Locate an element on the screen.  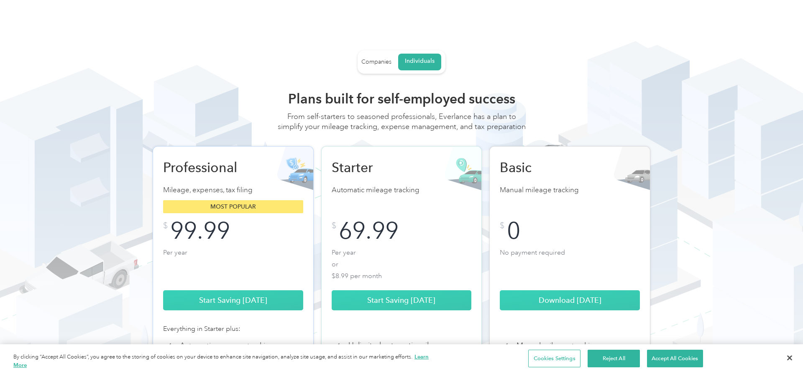
div: Companies is located at coordinates (377, 62).